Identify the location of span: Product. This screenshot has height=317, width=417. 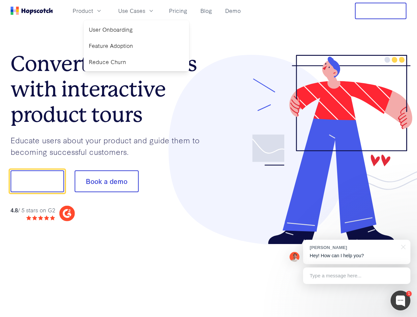
(83, 11).